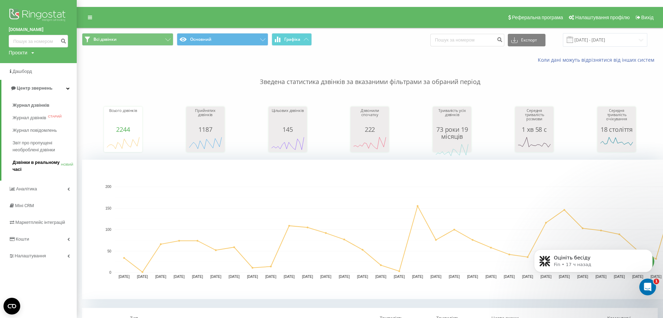  What do you see at coordinates (452, 112) in the screenshot?
I see `font: Тривалість усіх дзвінків` at bounding box center [452, 112].